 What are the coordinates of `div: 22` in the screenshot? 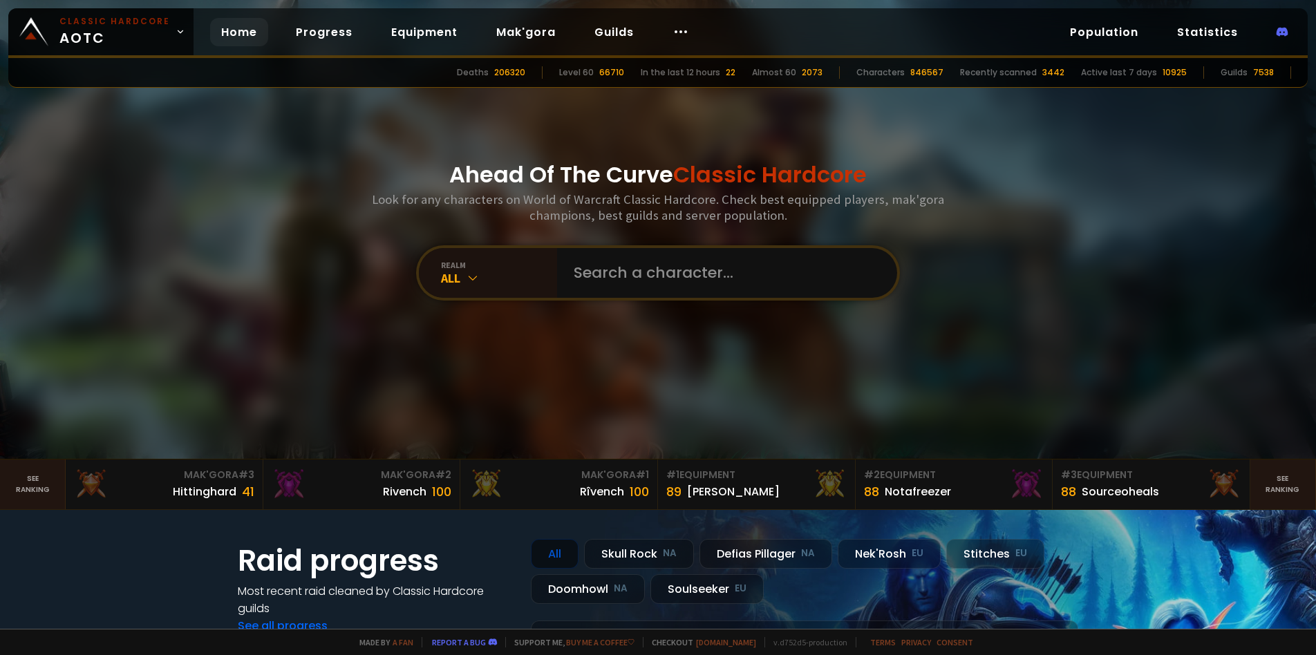 It's located at (730, 73).